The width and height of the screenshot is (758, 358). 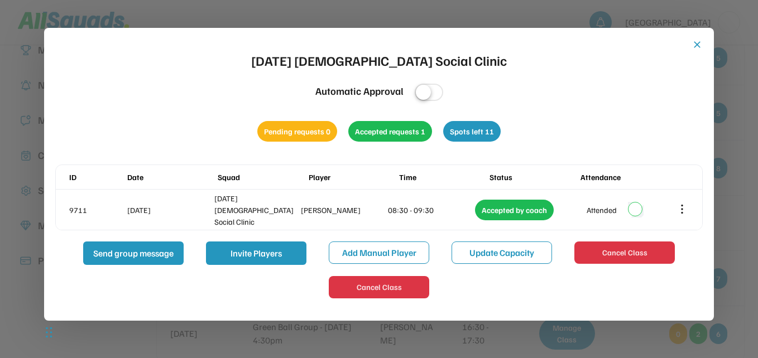 What do you see at coordinates (533, 177) in the screenshot?
I see `div: Status` at bounding box center [533, 177].